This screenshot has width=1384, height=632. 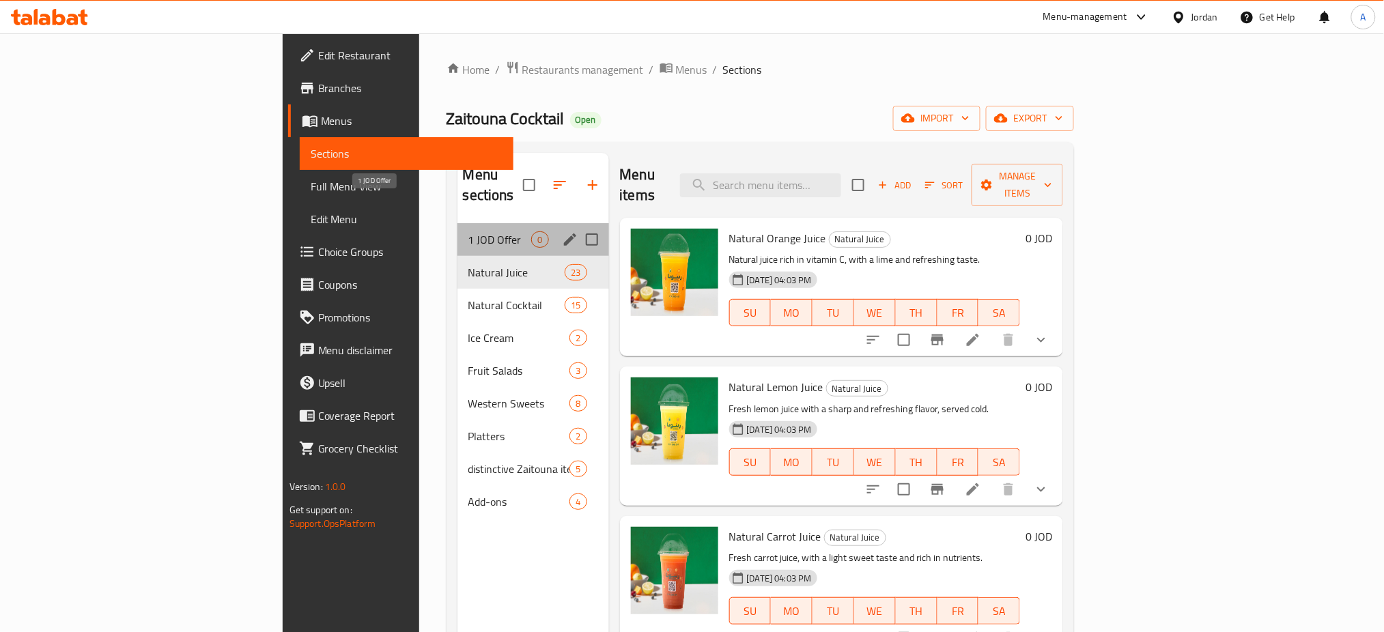 What do you see at coordinates (401, 88) in the screenshot?
I see `a: Branches` at bounding box center [401, 88].